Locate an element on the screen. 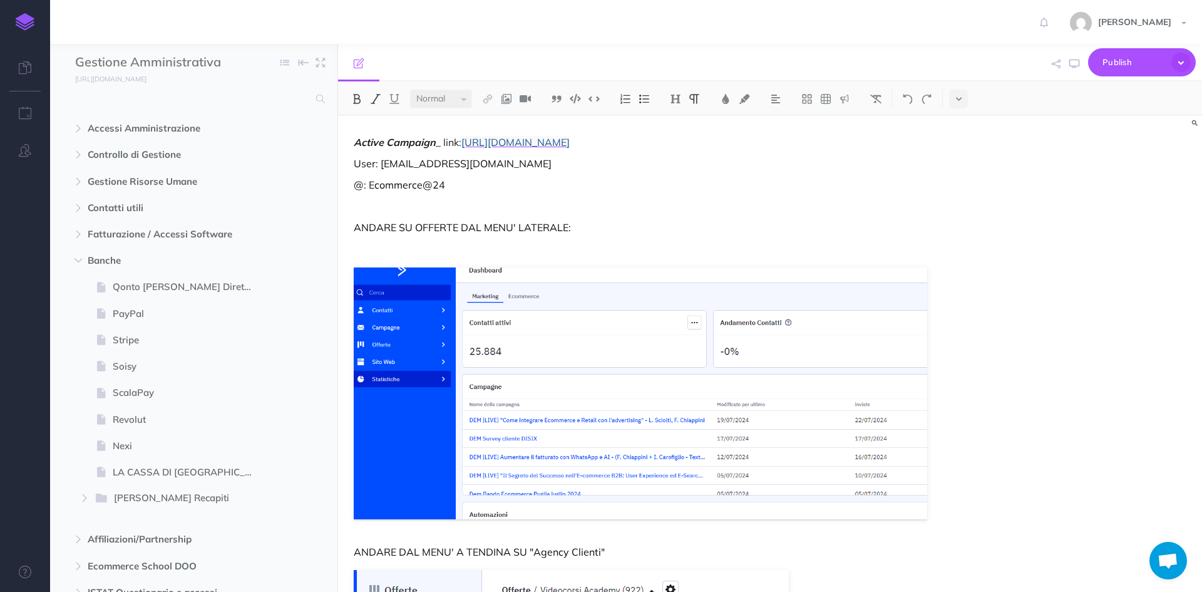 This screenshot has width=1202, height=592. span: Nexi is located at coordinates (187, 446).